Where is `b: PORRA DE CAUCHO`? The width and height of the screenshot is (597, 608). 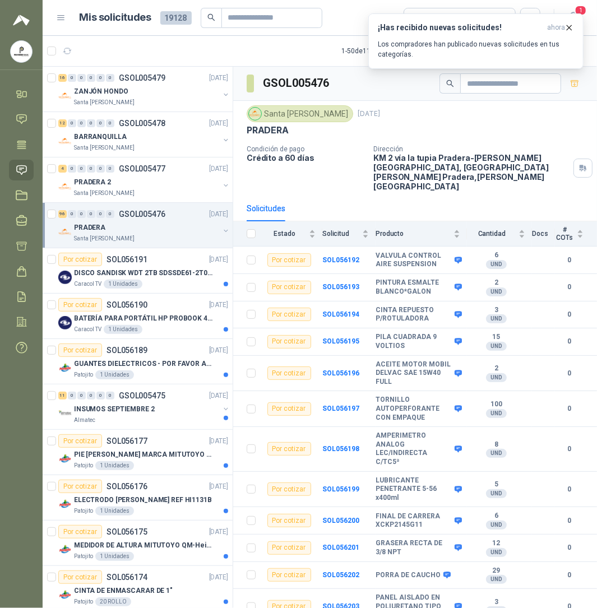
b: PORRA DE CAUCHO is located at coordinates (408, 575).